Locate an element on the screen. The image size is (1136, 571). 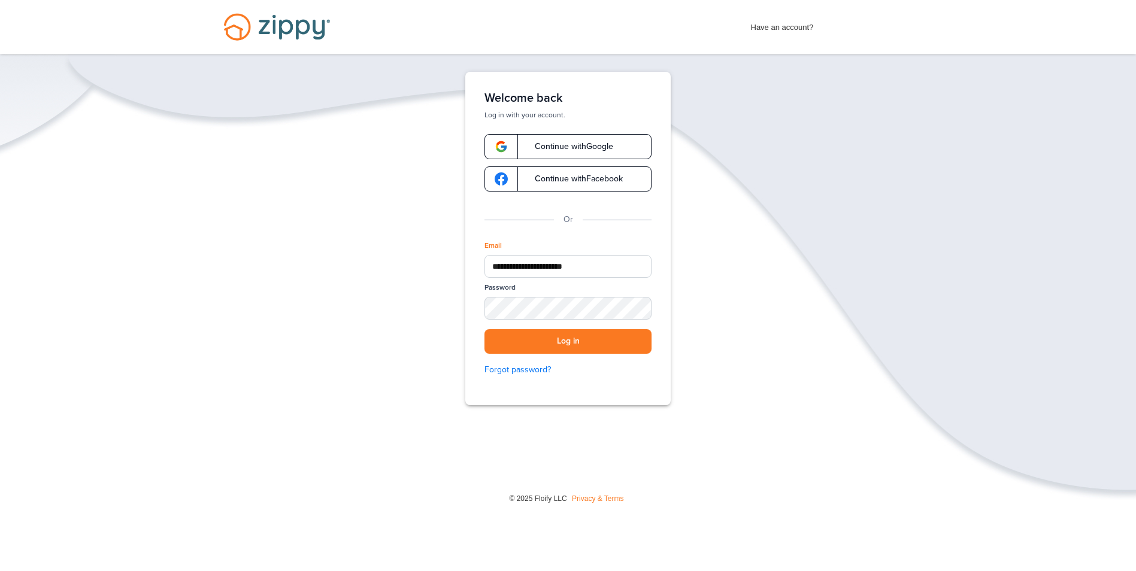
p: Or is located at coordinates (568, 220).